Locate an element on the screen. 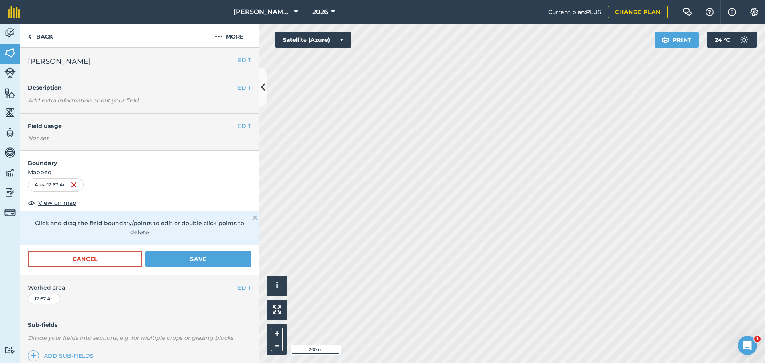 The image size is (765, 363). img: svg+xml;base64,PHN2ZyB4bWxucz0iaHR0cDovL3d3dy53My5vcmcvMjAwMC9zdmciIHdpZHRoPSIxNiIgaGVpZ2h0PSIyNC... is located at coordinates (74, 185).